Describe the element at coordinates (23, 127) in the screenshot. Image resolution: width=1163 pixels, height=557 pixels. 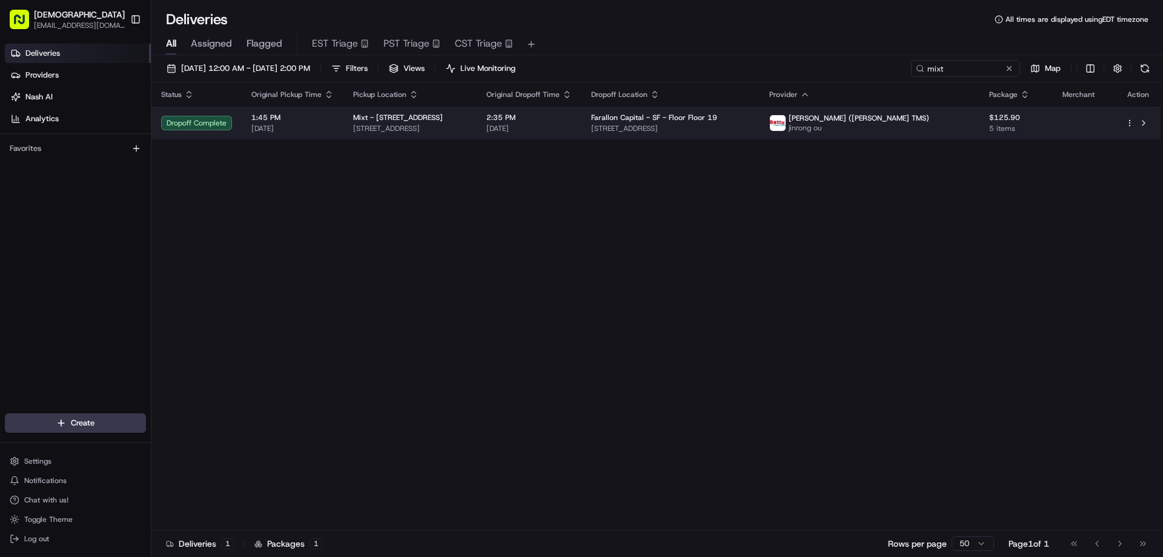
I see `img: 1736555255976-a54dd68f-1ca7-489b-9aae-adbdc363a1c4` at that location.